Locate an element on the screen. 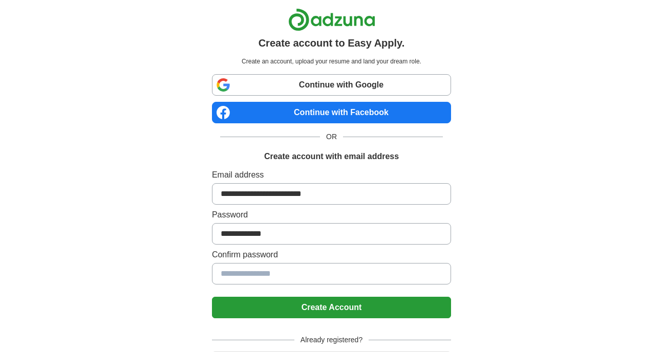  span: OR is located at coordinates (331, 137).